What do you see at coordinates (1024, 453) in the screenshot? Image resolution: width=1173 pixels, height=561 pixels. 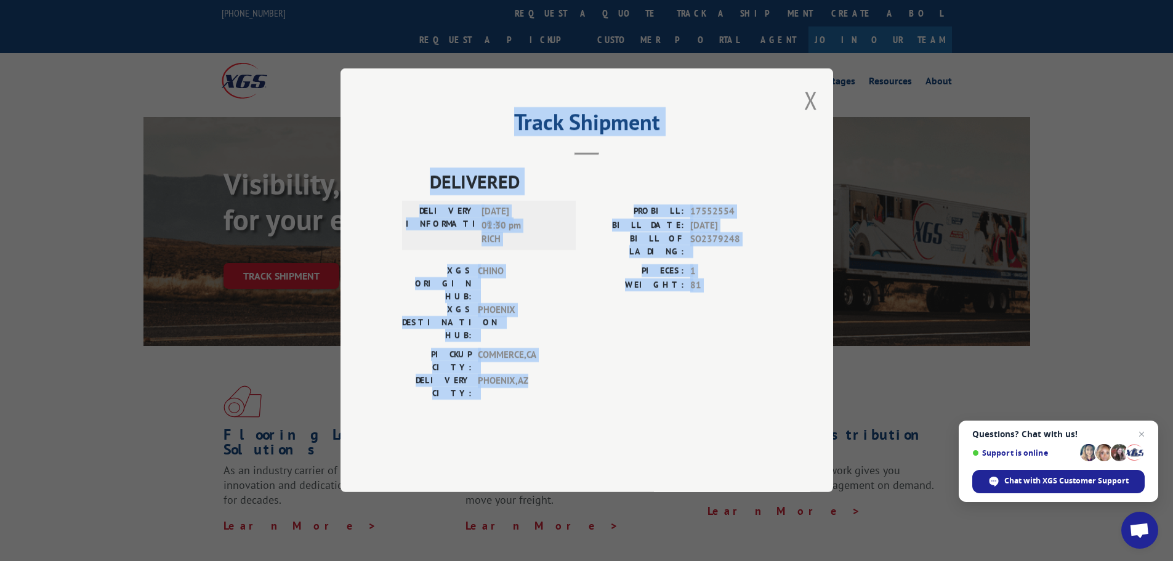 I see `span: Support is online` at bounding box center [1024, 453].